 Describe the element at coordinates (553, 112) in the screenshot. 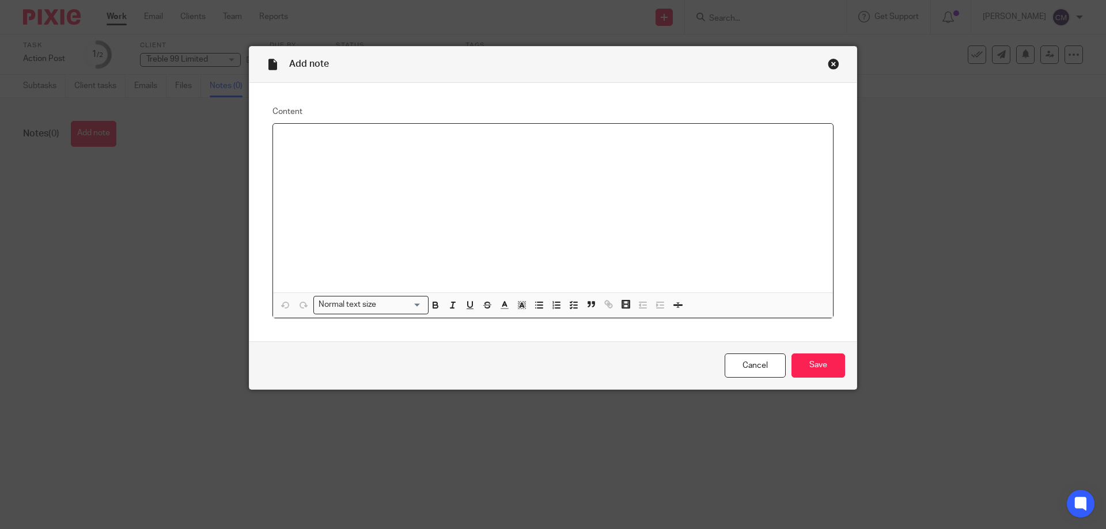

I see `label: Content` at that location.